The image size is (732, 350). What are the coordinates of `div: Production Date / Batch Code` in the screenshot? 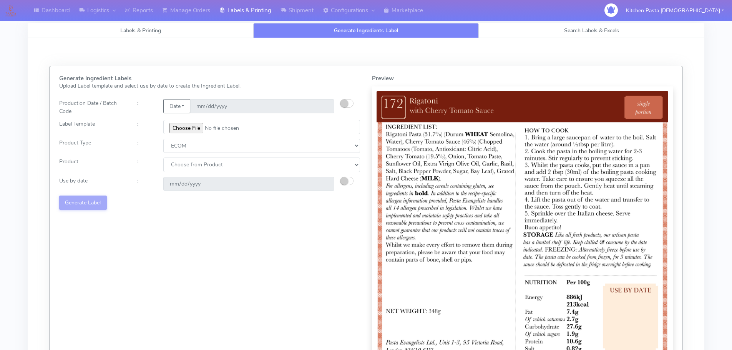 It's located at (92, 107).